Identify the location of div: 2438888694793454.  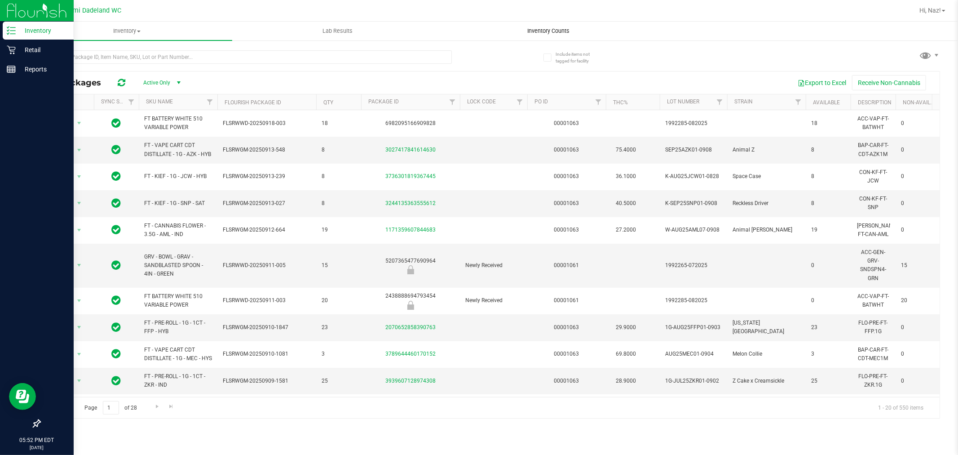
(411, 300).